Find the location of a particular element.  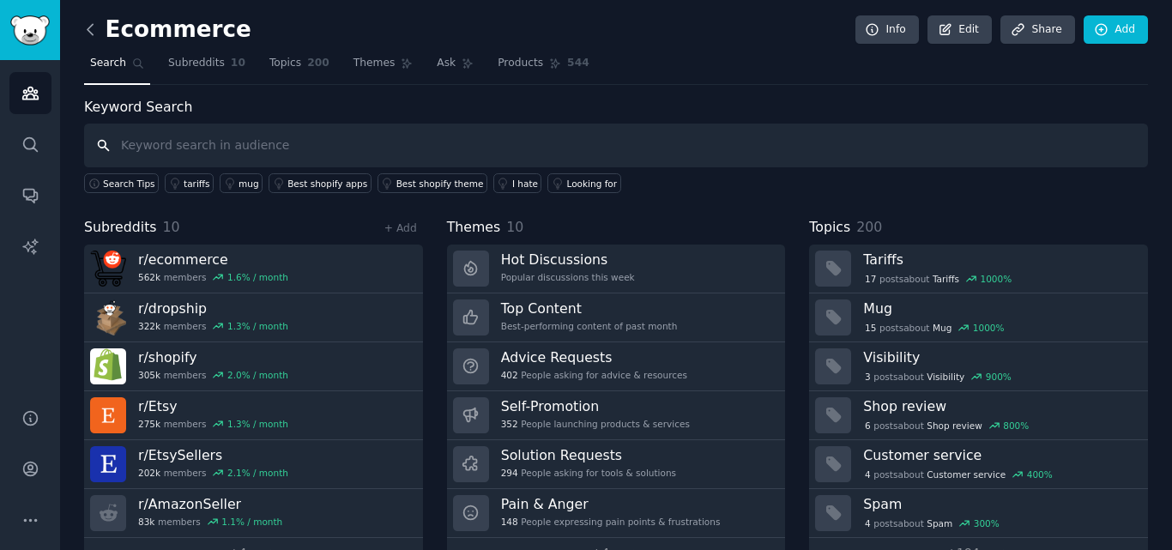

span: Search Tips is located at coordinates (129, 184).